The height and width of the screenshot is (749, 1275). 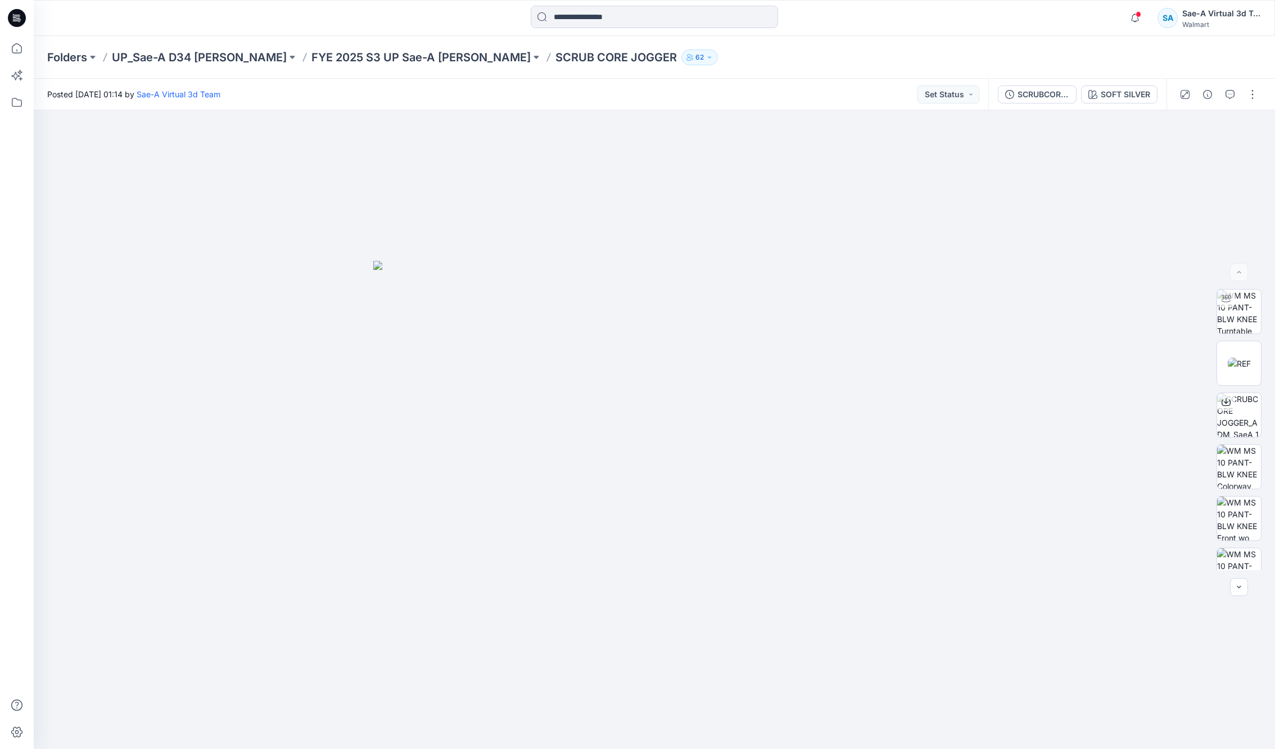 I want to click on div: Sae-A Virtual 3d Team, so click(x=1222, y=13).